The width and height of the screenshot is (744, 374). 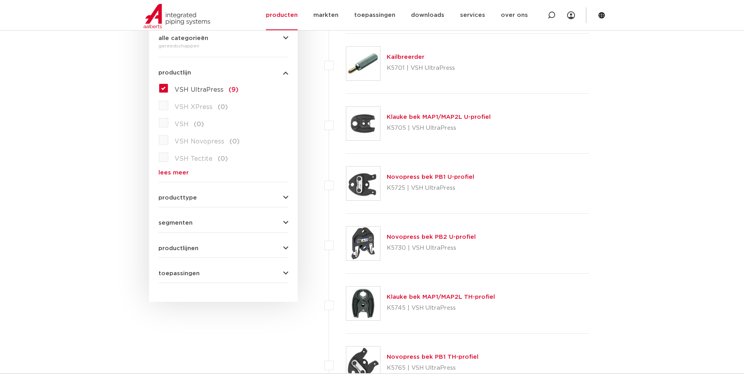 I want to click on span: productlijnen, so click(x=178, y=248).